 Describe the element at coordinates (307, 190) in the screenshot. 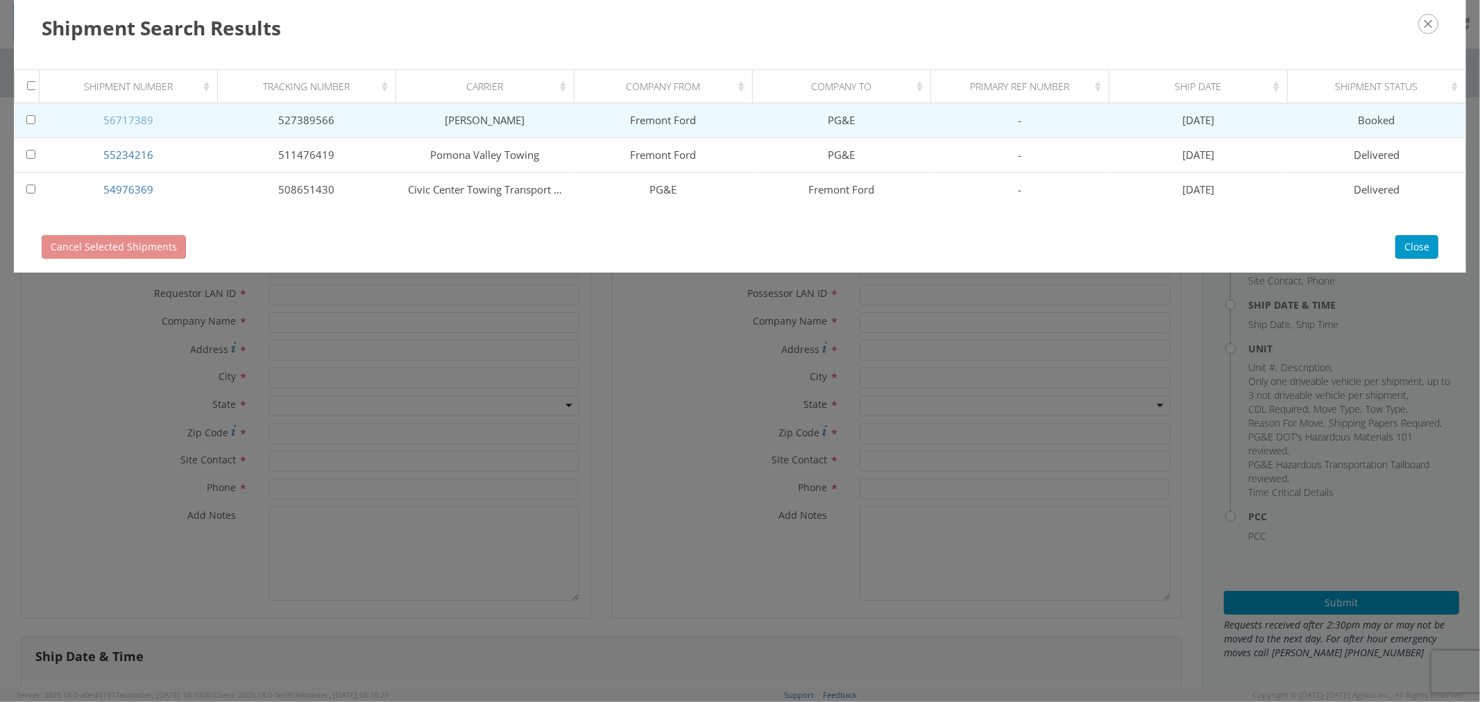

I see `td: 508651430` at that location.